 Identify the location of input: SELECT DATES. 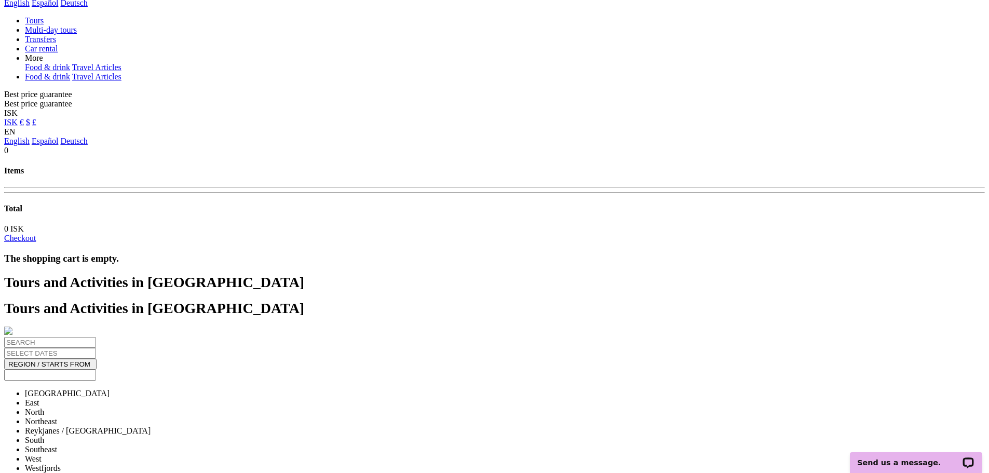
(50, 353).